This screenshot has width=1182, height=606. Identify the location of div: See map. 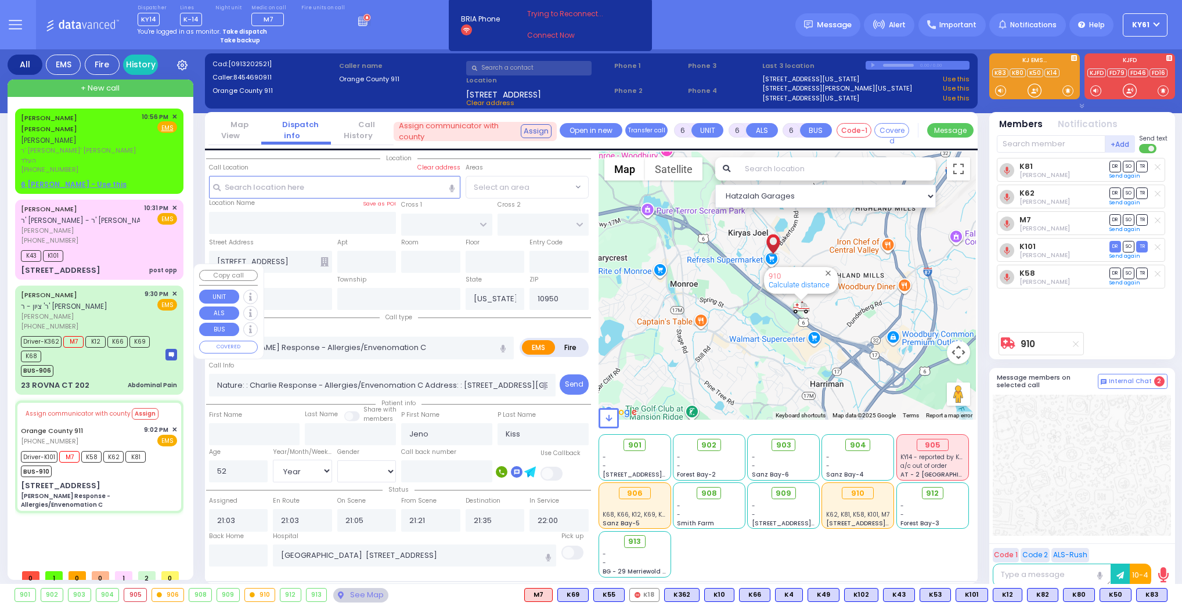
(360, 595).